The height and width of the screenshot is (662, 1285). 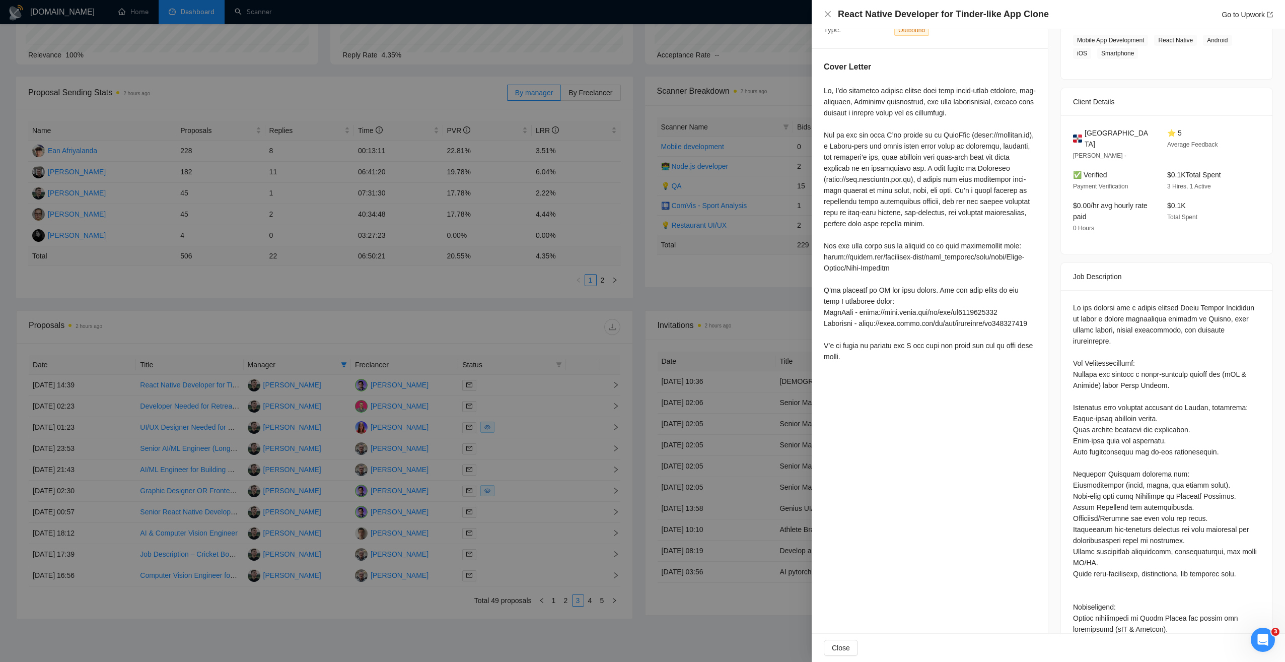 What do you see at coordinates (1176, 205) in the screenshot?
I see `span: $0.1K` at bounding box center [1176, 205].